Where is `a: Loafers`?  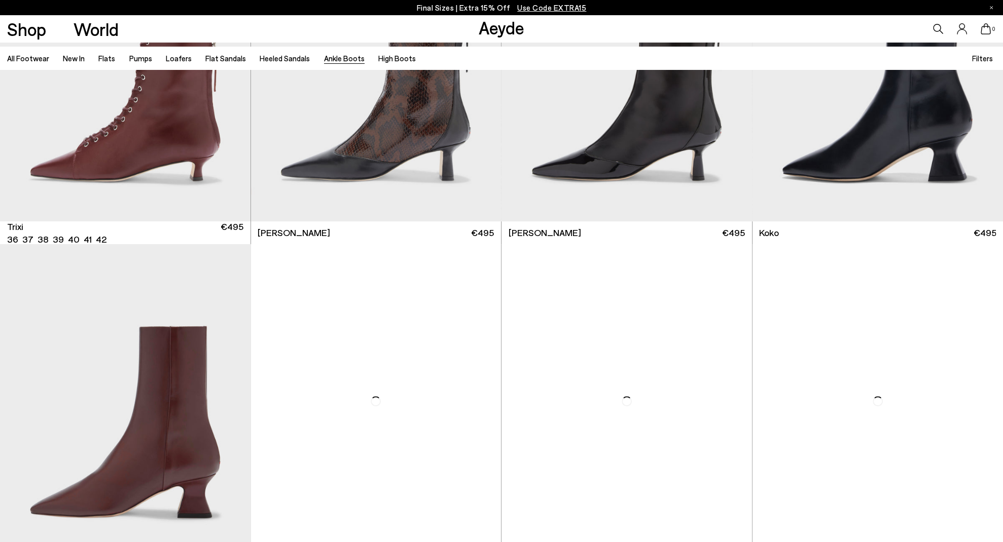
a: Loafers is located at coordinates (178, 58).